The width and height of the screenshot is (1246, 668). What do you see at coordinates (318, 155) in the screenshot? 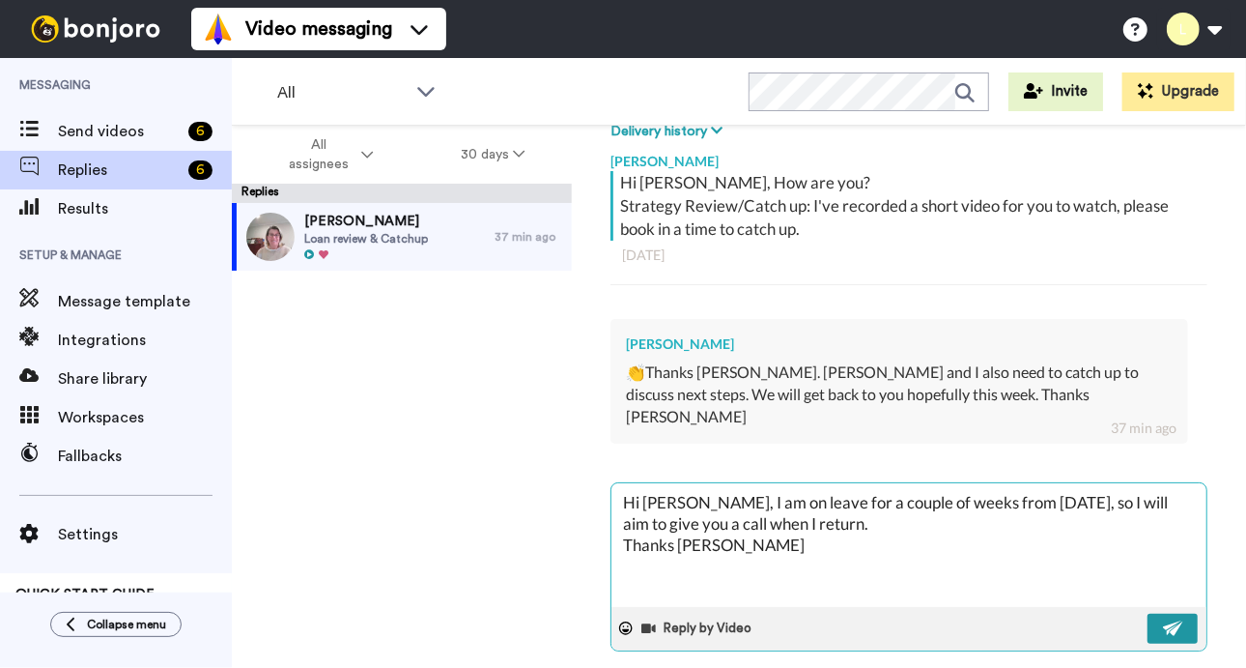
I see `span: All assignees` at bounding box center [318, 155].